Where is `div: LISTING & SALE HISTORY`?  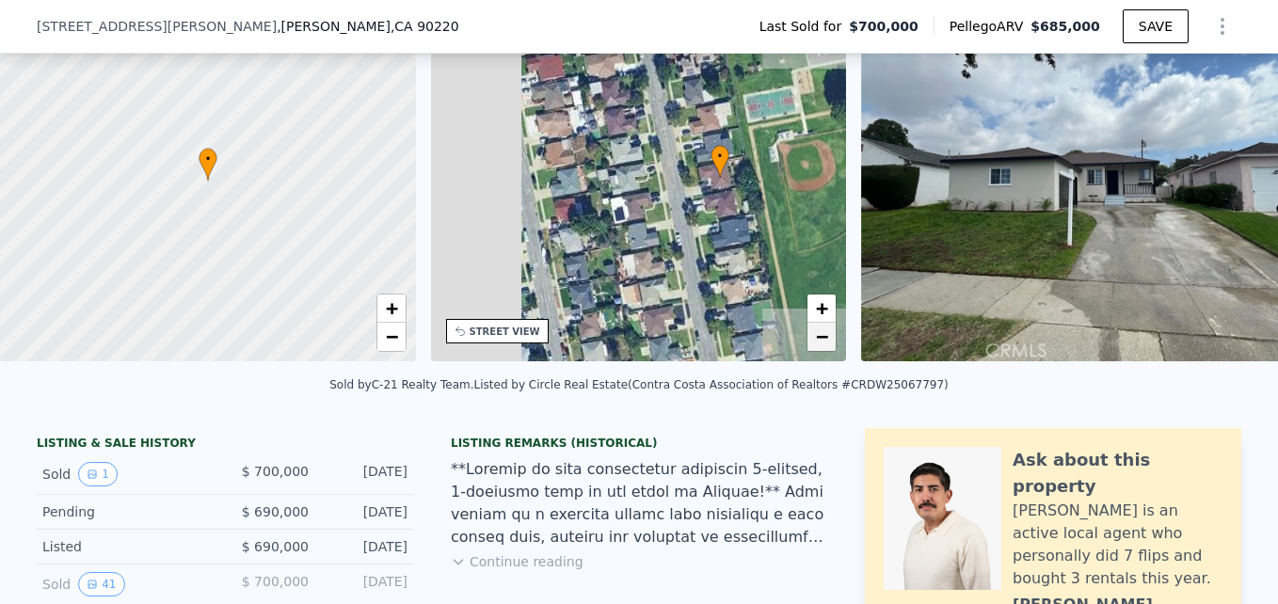
div: LISTING & SALE HISTORY is located at coordinates (225, 445).